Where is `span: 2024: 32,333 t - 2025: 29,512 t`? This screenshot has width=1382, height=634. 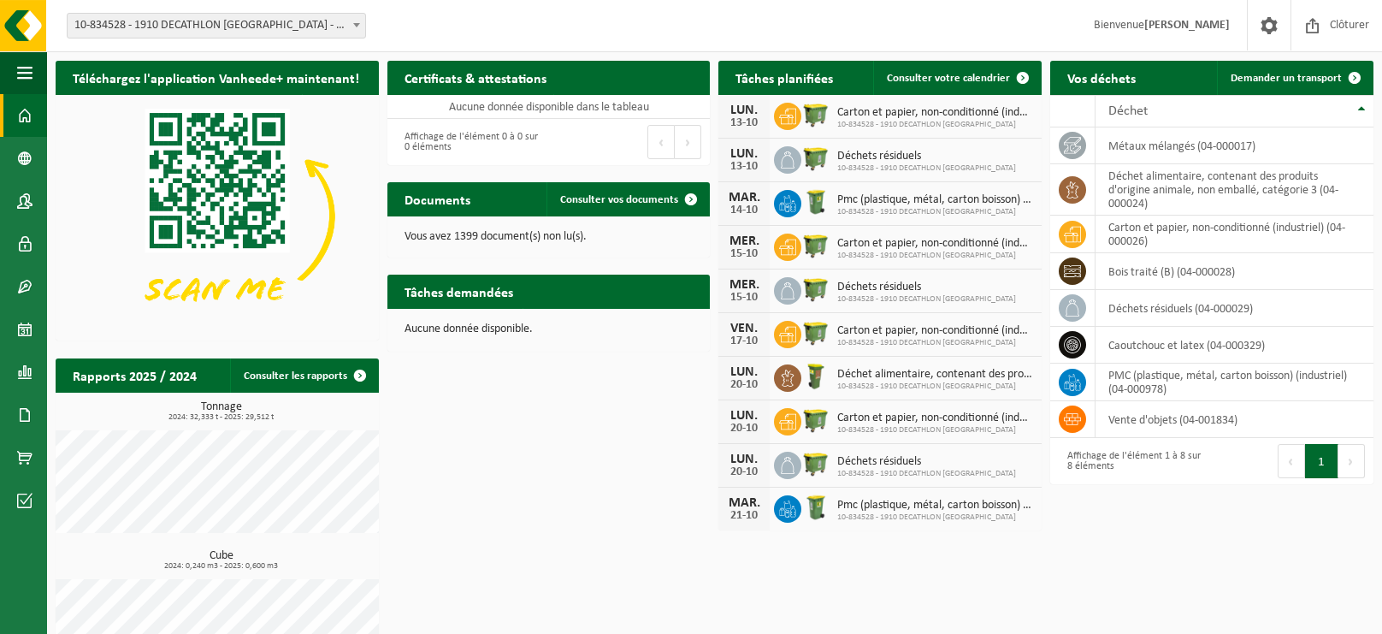 span: 2024: 32,333 t - 2025: 29,512 t is located at coordinates (222, 417).